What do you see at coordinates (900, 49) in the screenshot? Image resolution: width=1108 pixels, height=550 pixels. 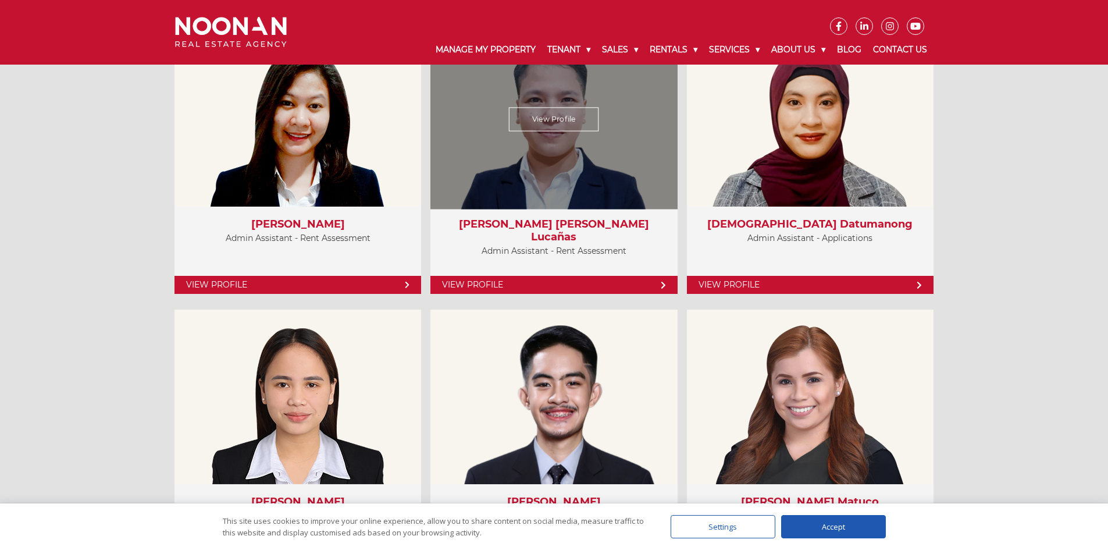 I see `a: Contact Us` at bounding box center [900, 49].